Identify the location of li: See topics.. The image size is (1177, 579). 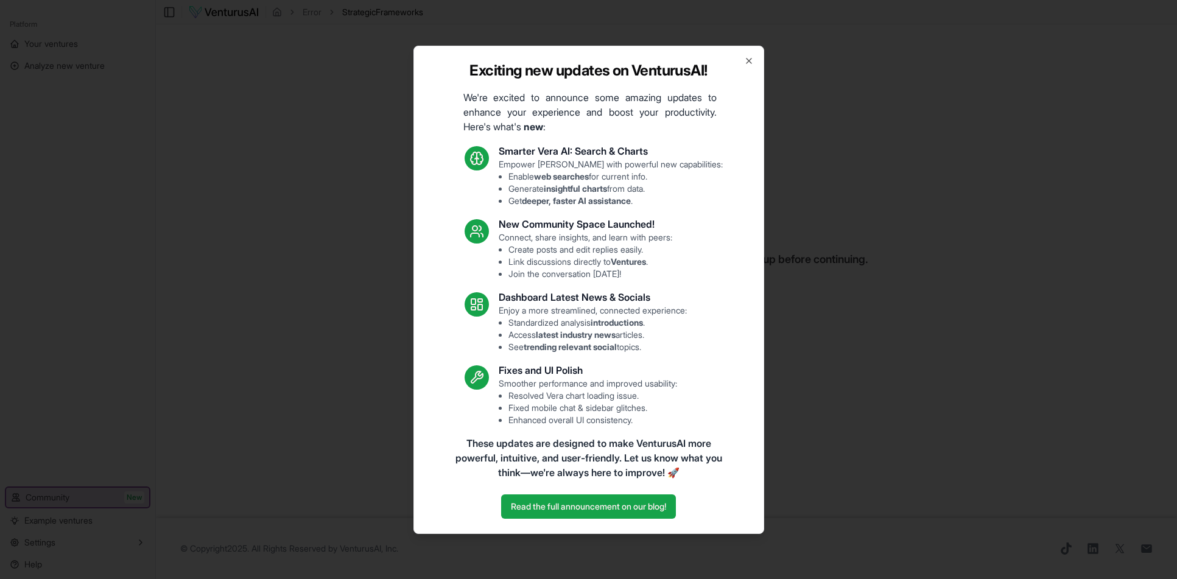
(597, 347).